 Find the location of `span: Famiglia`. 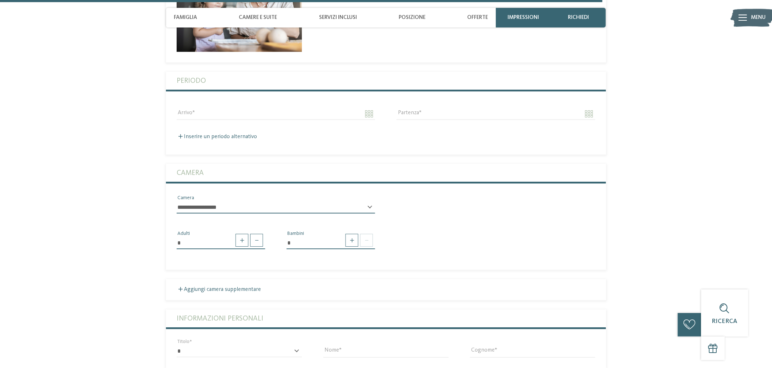

span: Famiglia is located at coordinates (185, 17).